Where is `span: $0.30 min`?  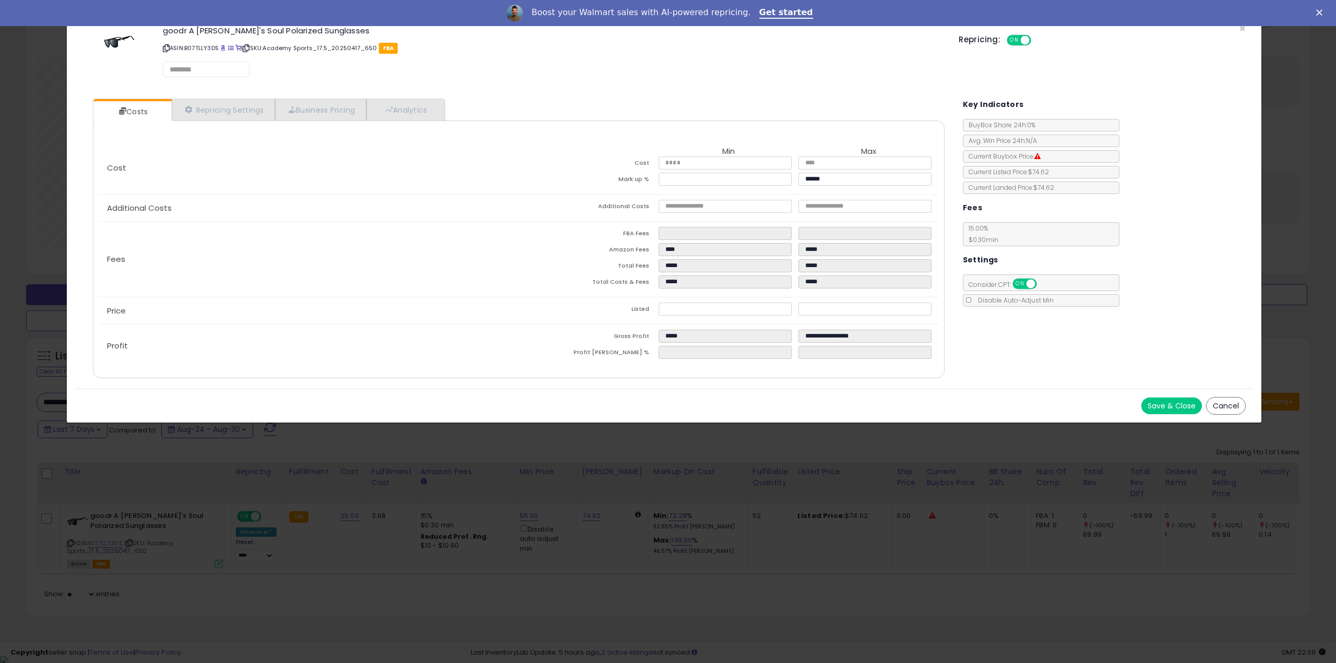 span: $0.30 min is located at coordinates (980, 240).